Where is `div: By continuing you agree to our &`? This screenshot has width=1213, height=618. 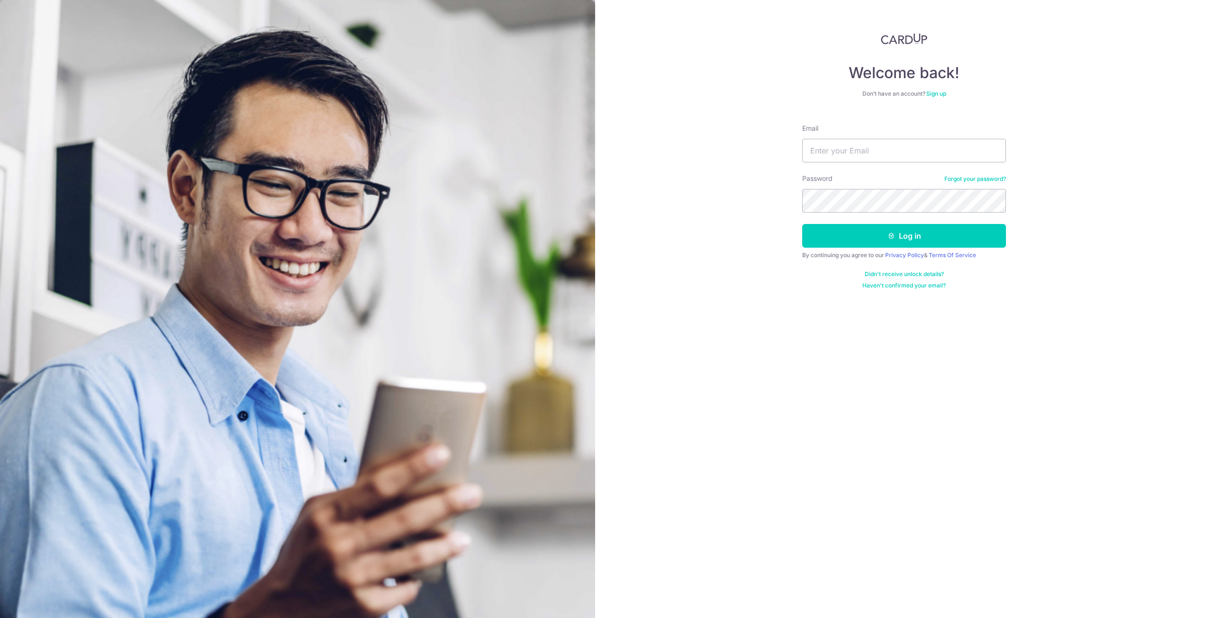
div: By continuing you agree to our & is located at coordinates (904, 255).